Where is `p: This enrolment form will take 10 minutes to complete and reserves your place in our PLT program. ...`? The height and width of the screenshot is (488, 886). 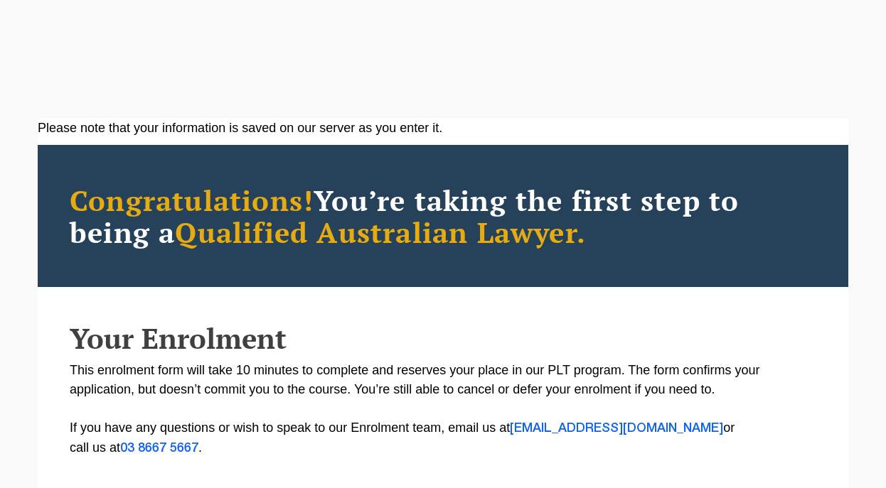 p: This enrolment form will take 10 minutes to complete and reserves your place in our PLT program. ... is located at coordinates (443, 409).